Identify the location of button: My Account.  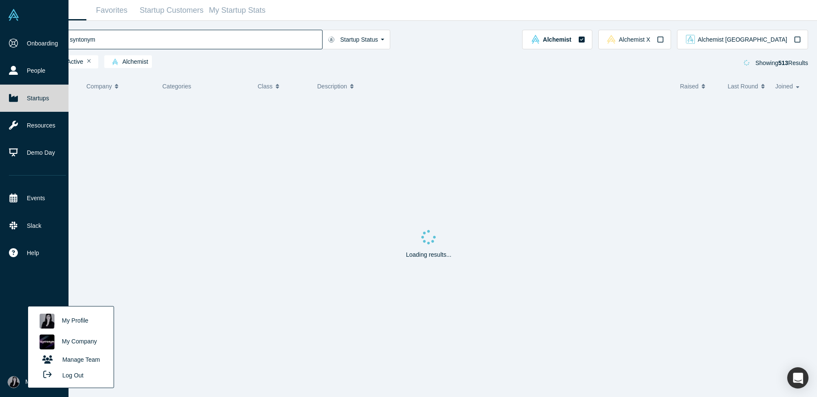
(32, 383).